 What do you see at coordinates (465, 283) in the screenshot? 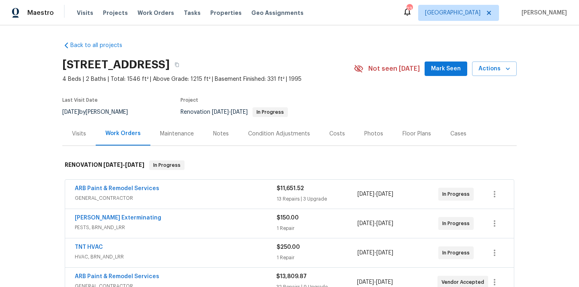
I see `span: Vendor Accepted` at bounding box center [465, 283].